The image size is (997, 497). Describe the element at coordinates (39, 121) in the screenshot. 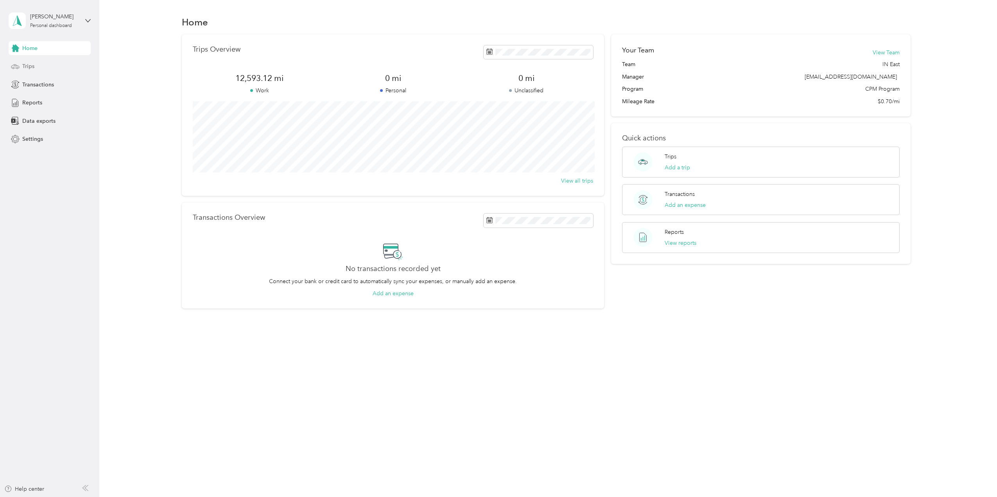

I see `span: Data exports` at that location.